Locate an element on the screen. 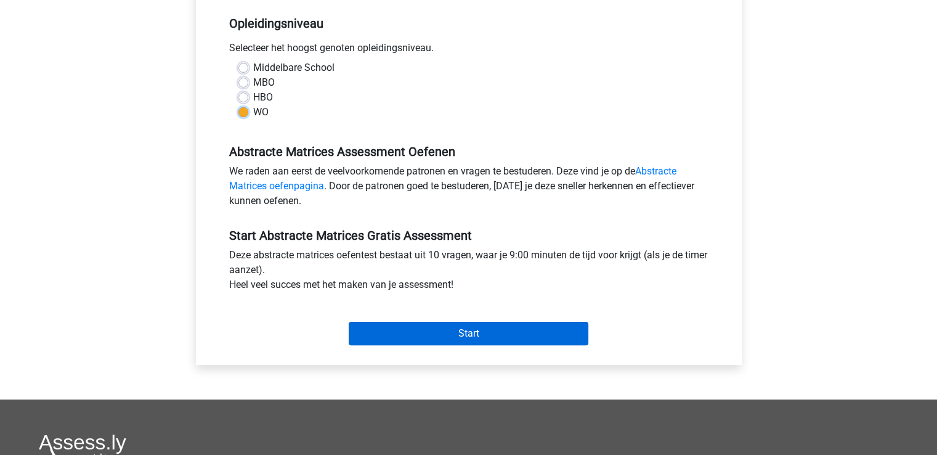  h5: Start Abstracte Matrices Gratis Assessment is located at coordinates (469, 235).